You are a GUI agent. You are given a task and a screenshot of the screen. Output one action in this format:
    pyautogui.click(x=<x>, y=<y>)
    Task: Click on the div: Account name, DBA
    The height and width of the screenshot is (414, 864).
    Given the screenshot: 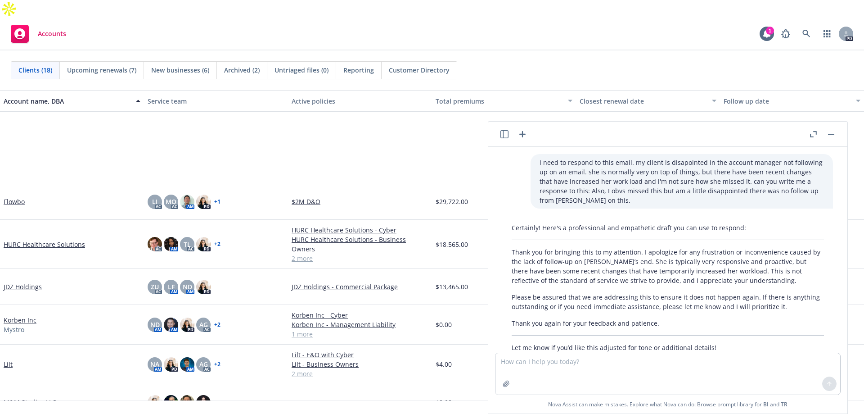 What is the action you would take?
    pyautogui.click(x=67, y=101)
    